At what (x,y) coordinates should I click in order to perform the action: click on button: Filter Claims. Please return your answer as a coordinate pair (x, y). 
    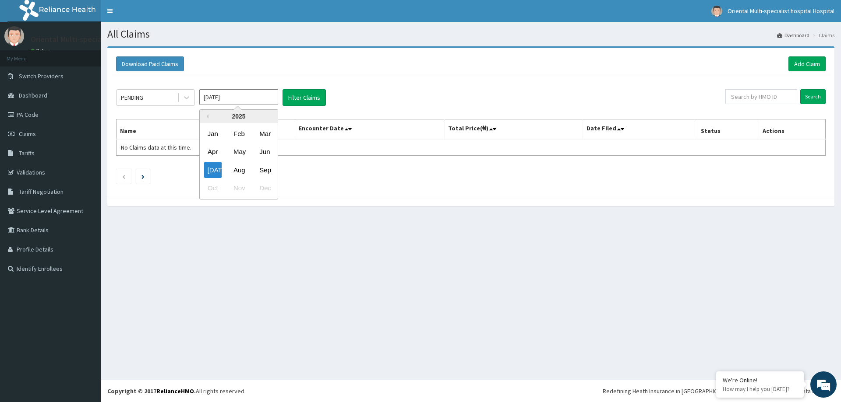
    Looking at the image, I should click on (304, 98).